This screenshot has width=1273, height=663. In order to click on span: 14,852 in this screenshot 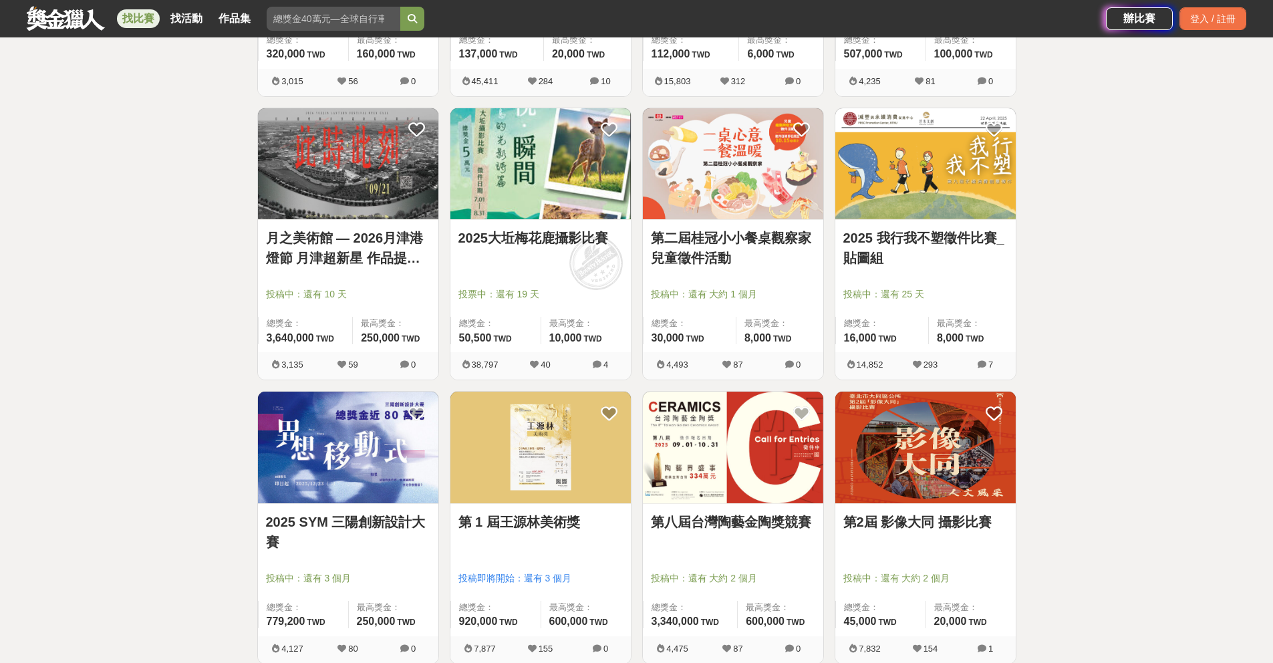, I will do `click(870, 364)`.